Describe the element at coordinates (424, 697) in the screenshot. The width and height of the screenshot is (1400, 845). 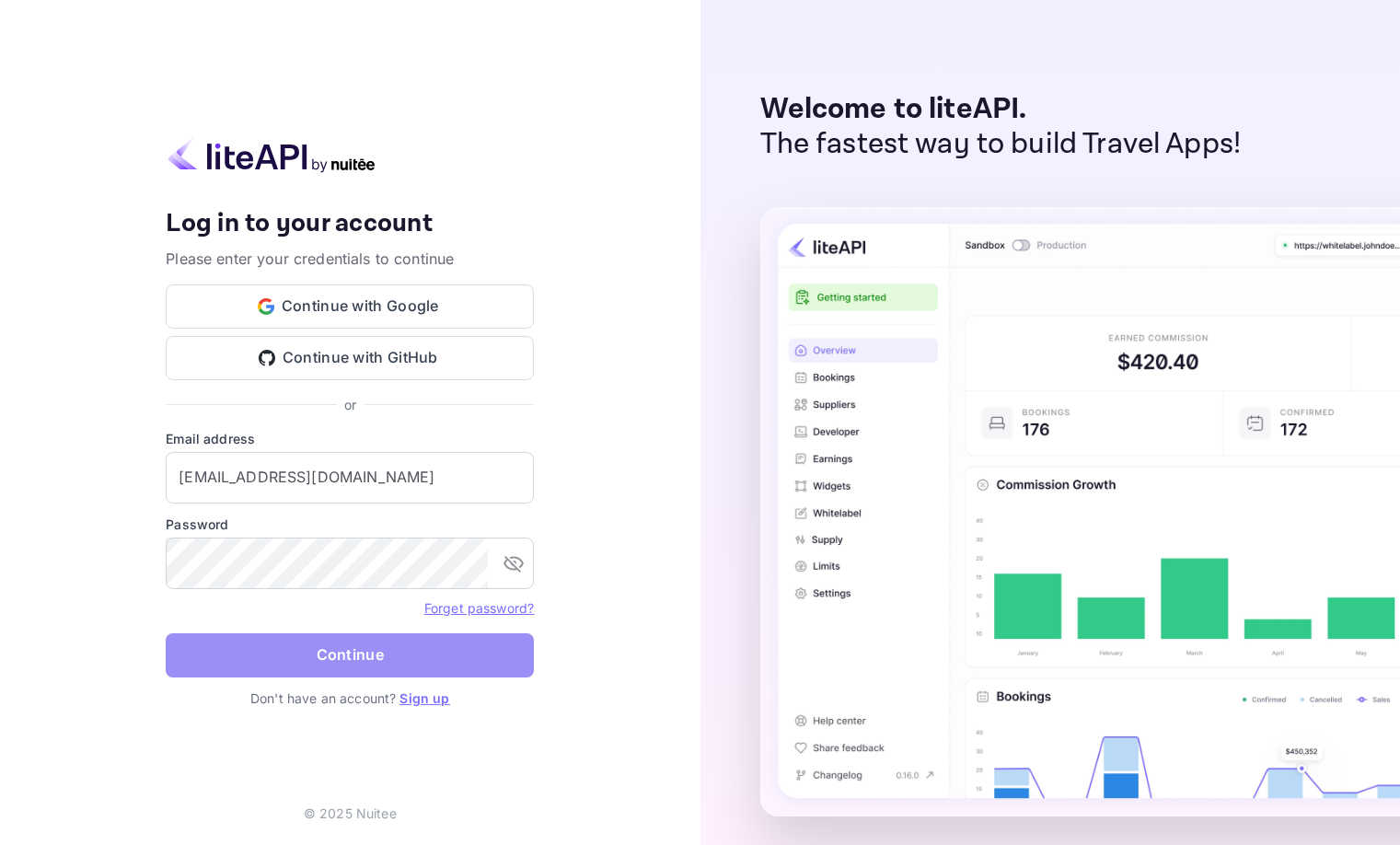
I see `a: Sign up` at that location.